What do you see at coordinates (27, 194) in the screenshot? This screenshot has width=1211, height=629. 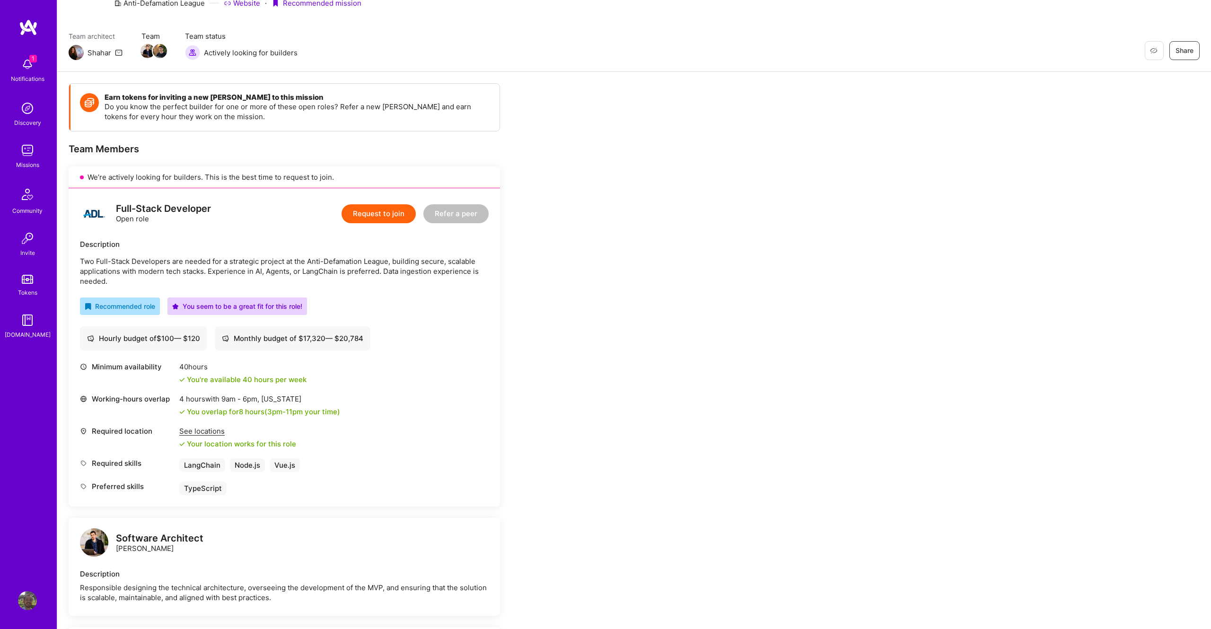 I see `img: Community` at bounding box center [27, 194].